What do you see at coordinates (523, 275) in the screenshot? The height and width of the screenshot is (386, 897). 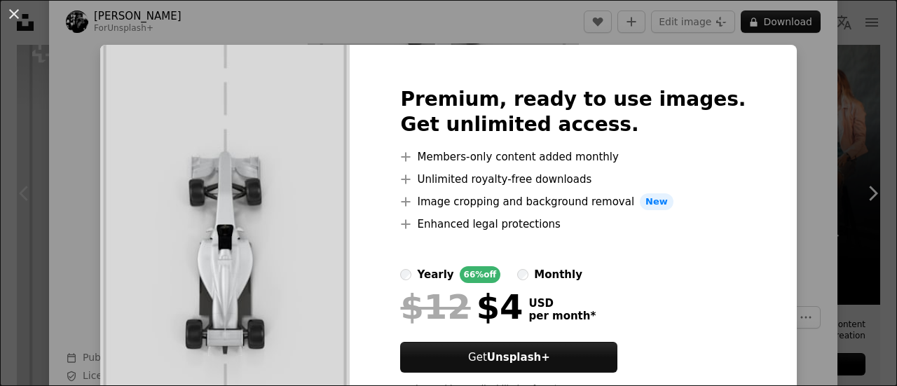 I see `input: monthly` at bounding box center [523, 275].